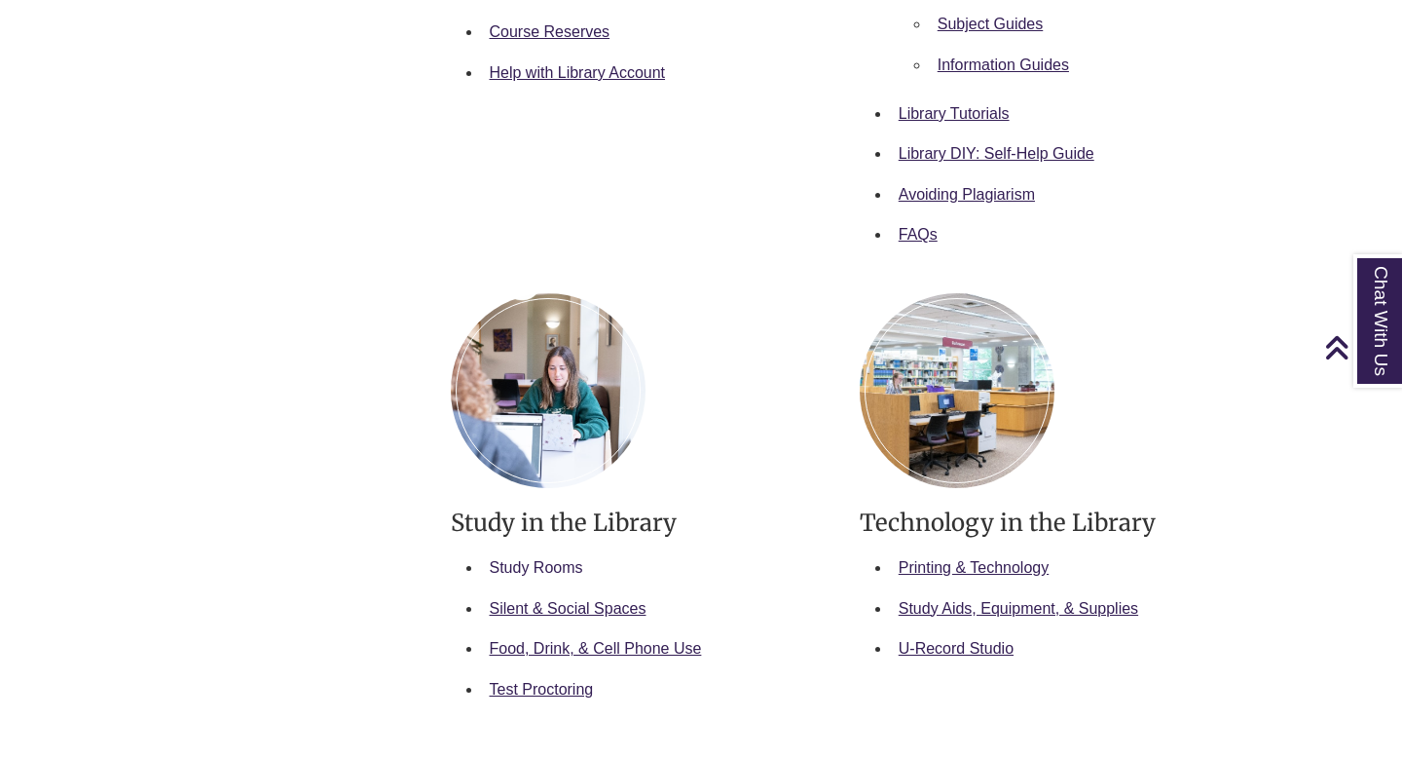 Image resolution: width=1402 pixels, height=758 pixels. What do you see at coordinates (990, 23) in the screenshot?
I see `a: Subject Guides` at bounding box center [990, 23].